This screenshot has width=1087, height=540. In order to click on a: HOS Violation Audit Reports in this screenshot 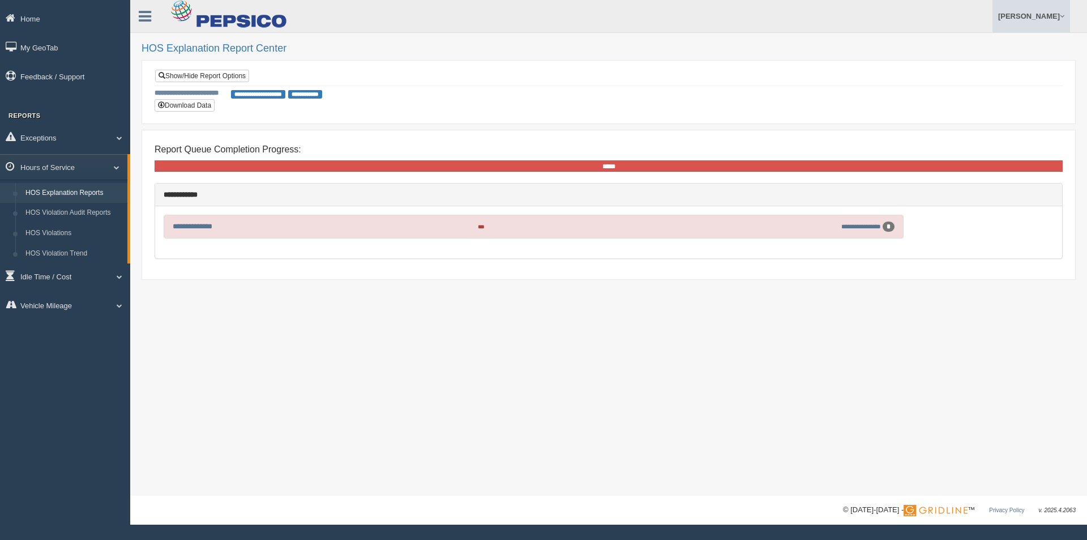, I will do `click(74, 213)`.